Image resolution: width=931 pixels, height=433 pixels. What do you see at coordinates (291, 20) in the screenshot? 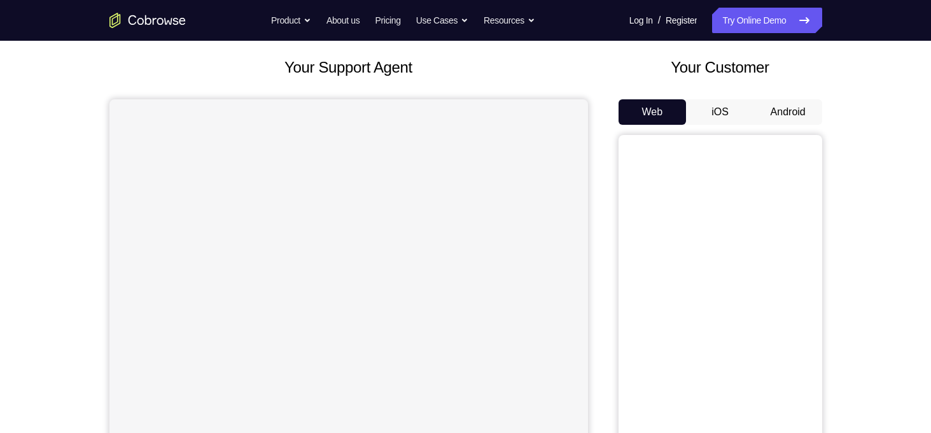
I see `button: Product` at bounding box center [291, 20].